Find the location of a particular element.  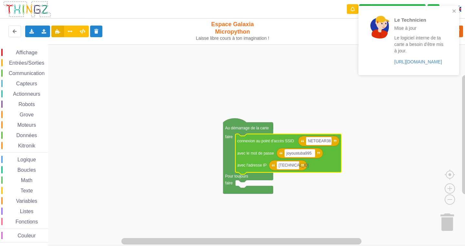

span: Kitronik is located at coordinates (26, 145).